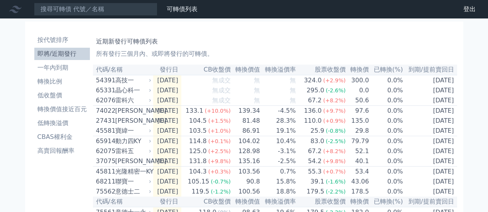  What do you see at coordinates (357, 101) in the screenshot?
I see `td: 50.6` at bounding box center [357, 101].